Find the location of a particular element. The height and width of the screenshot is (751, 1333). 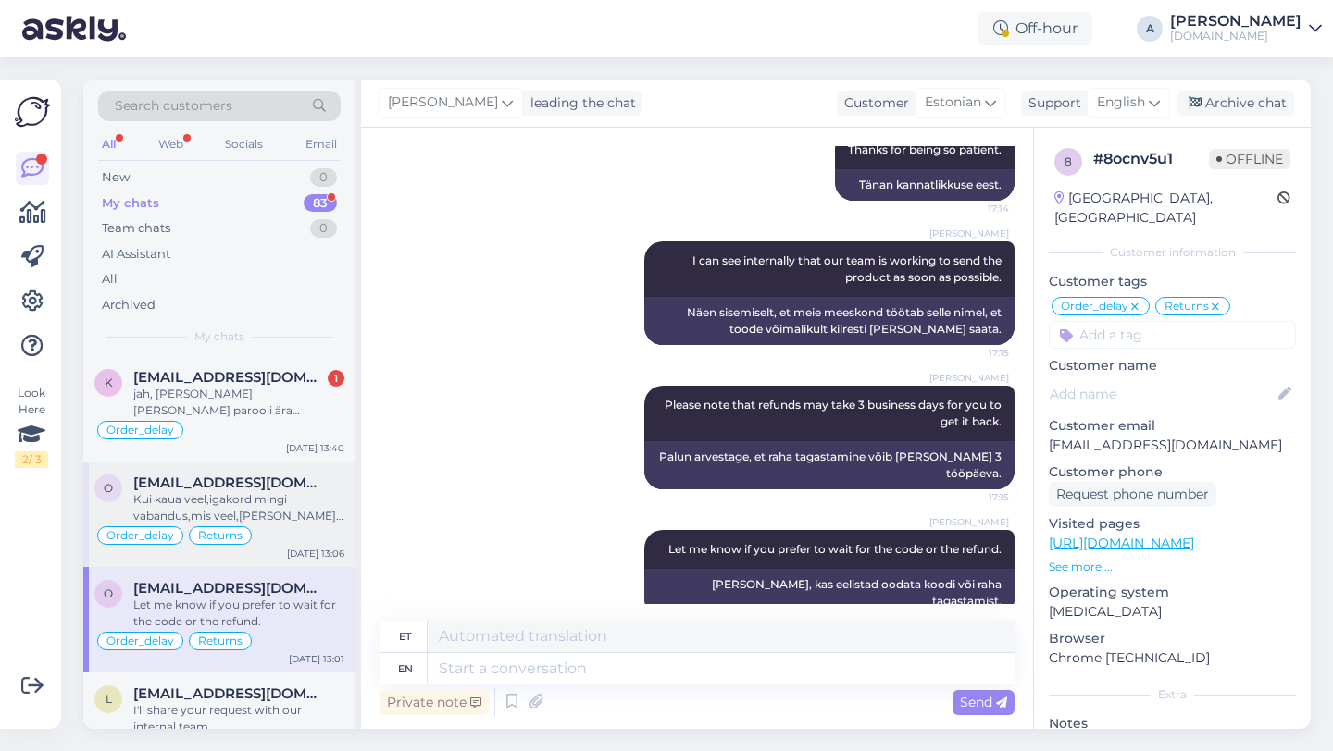

span: kostner08@gmail.com is located at coordinates (230, 378).